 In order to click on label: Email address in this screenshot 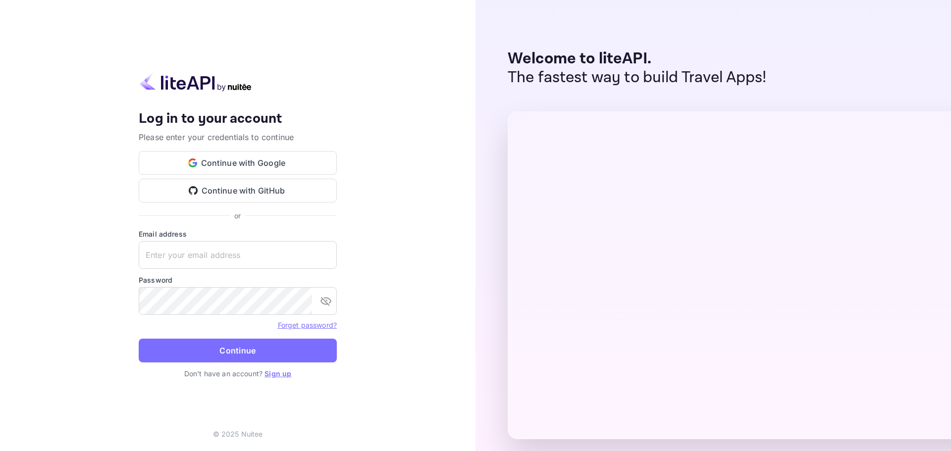, I will do `click(238, 234)`.